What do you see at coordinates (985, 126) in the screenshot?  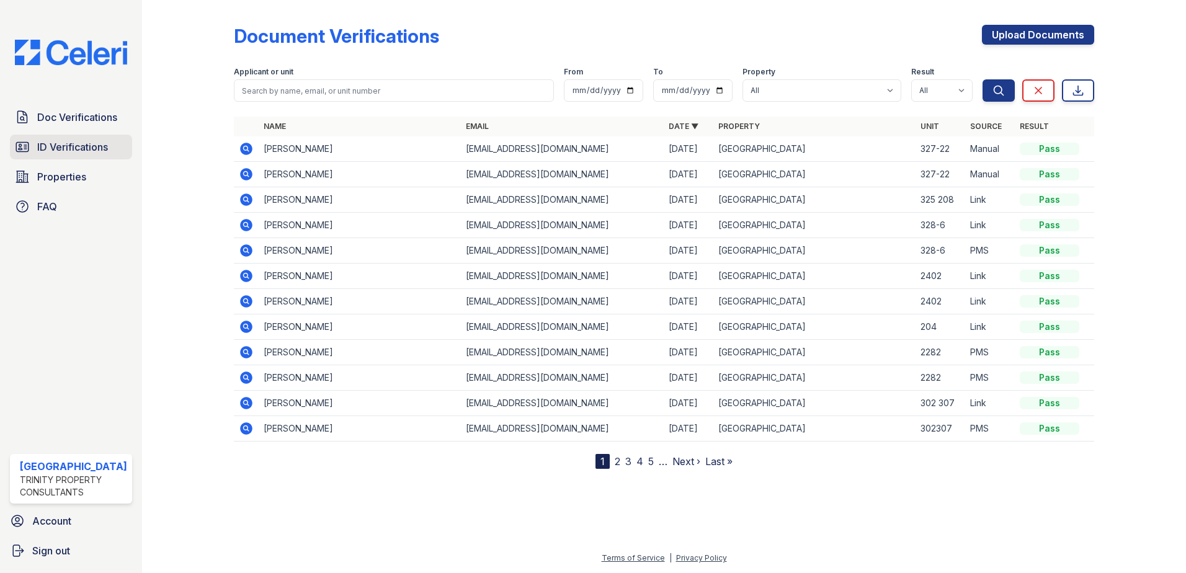 I see `a: Source` at bounding box center [985, 126].